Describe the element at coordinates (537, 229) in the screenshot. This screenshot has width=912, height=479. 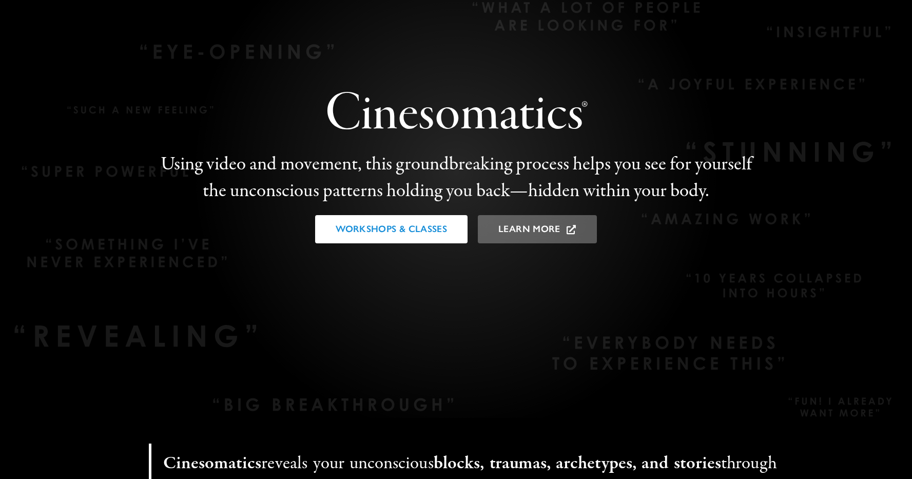
I see `a: Learn More` at that location.